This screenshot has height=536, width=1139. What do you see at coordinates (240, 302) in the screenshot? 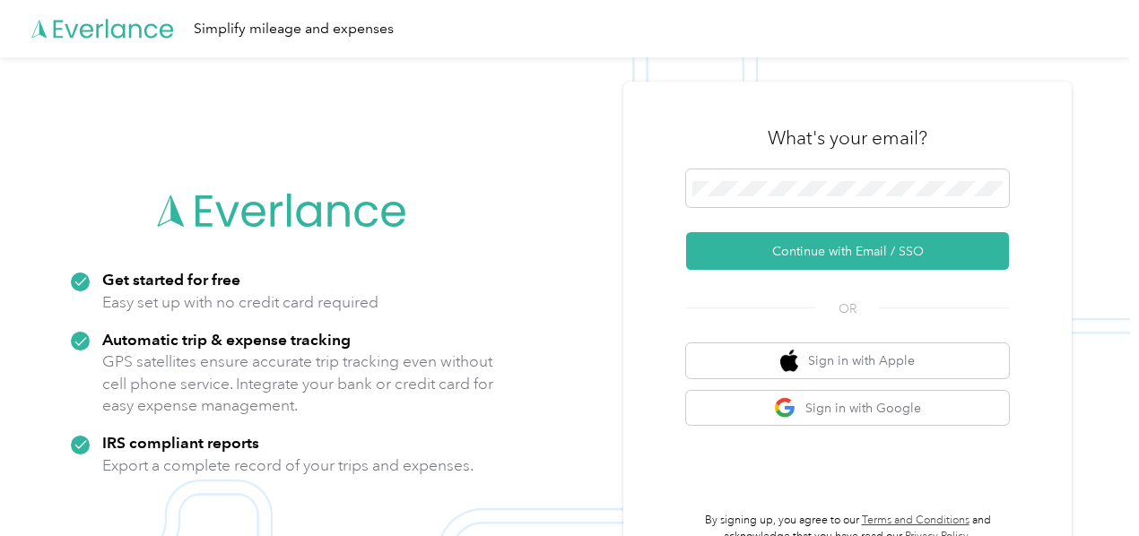
I see `p: Easy set up with no credit card required` at bounding box center [240, 302].